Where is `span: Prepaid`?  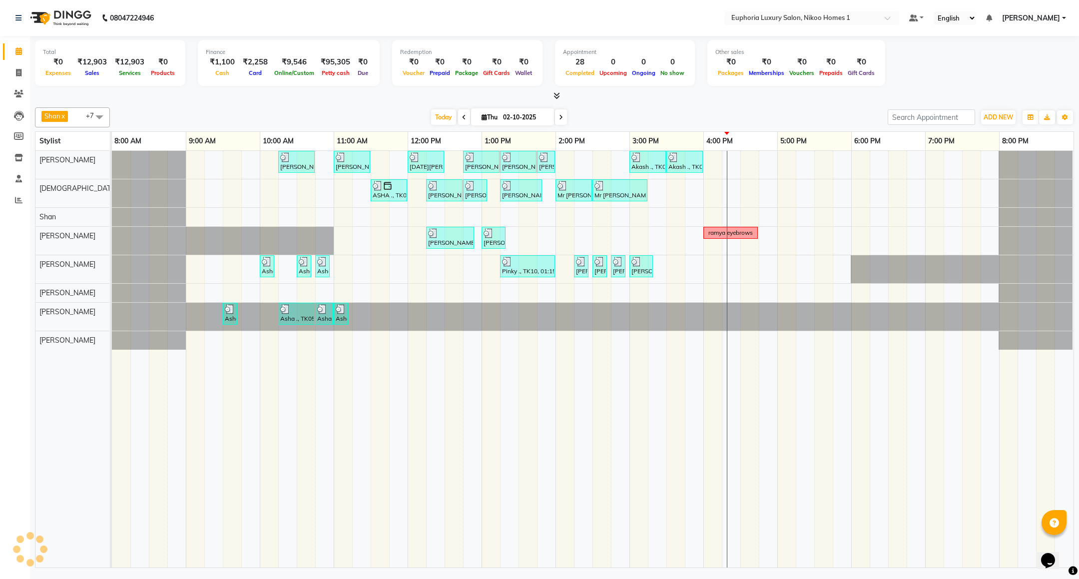 span: Prepaid is located at coordinates (440, 73).